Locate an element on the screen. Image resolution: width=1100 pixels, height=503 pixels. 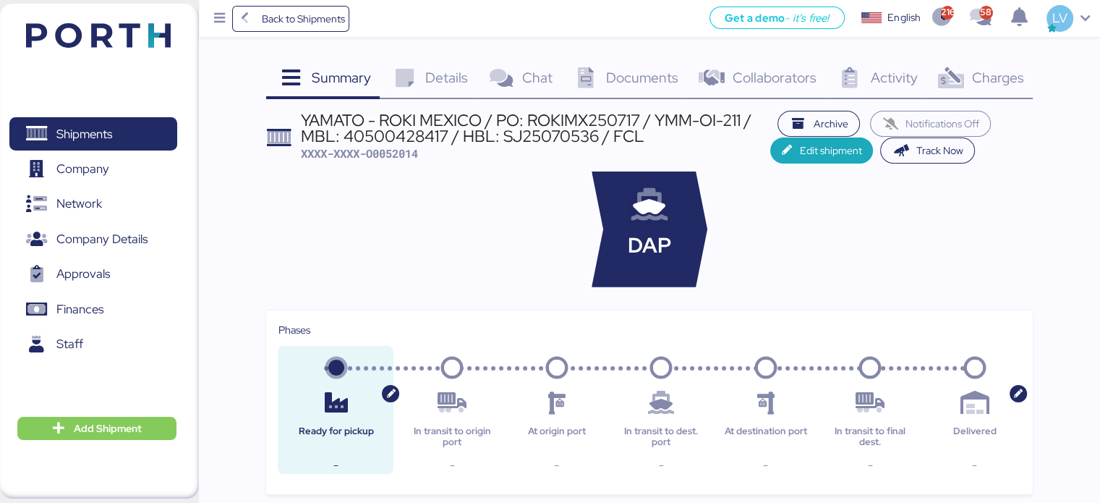
span: Finances is located at coordinates (80, 309).